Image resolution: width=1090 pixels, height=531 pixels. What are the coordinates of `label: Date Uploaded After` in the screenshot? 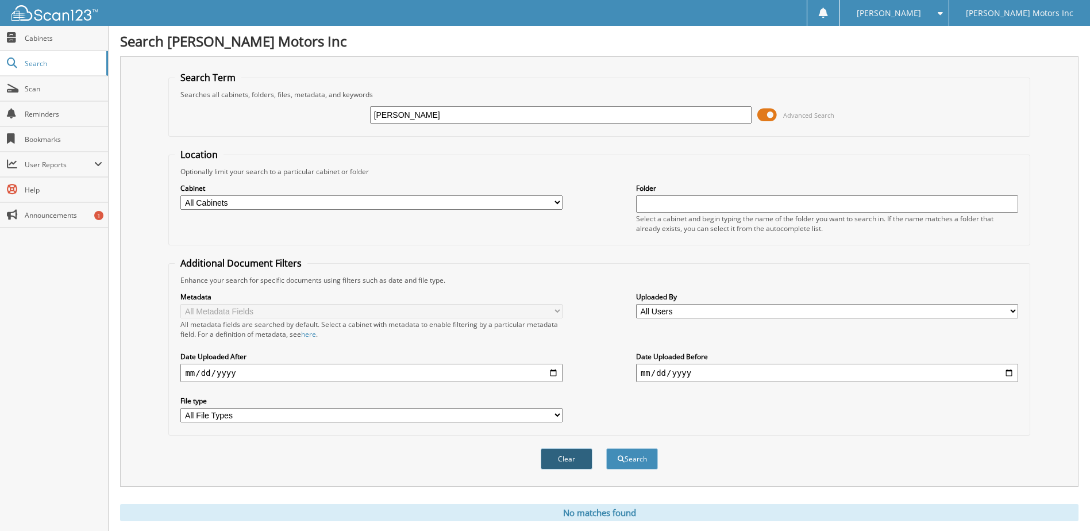 It's located at (371, 356).